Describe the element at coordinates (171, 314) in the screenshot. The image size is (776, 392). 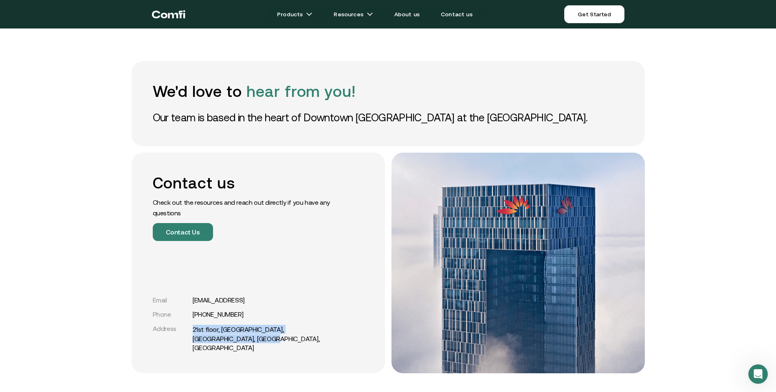
I see `div: Phone` at that location.